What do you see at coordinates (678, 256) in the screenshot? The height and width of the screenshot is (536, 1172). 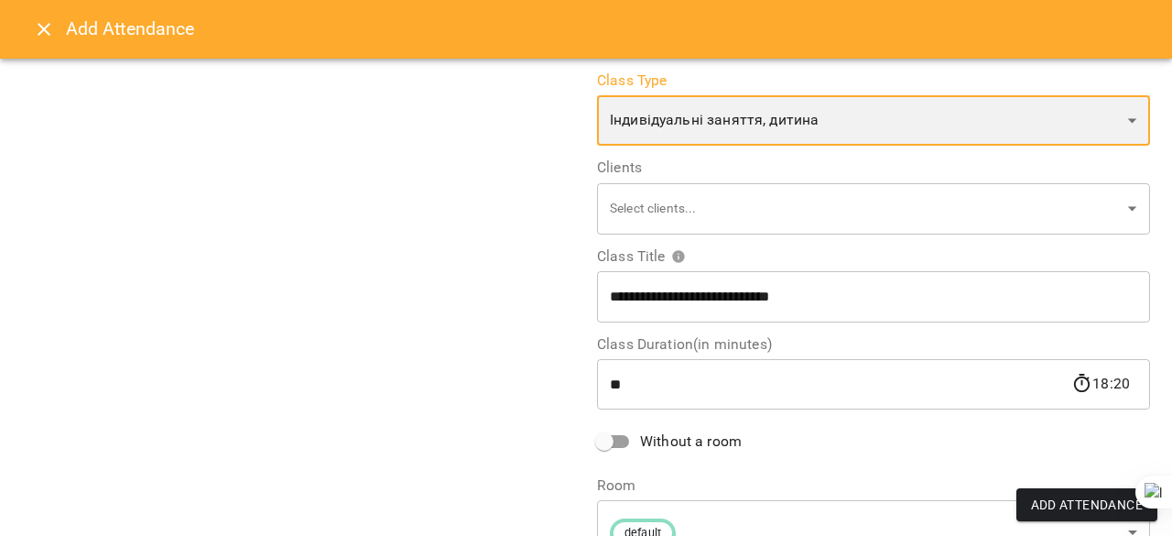 I see `svg: Please specify class title or select clients` at bounding box center [678, 256].